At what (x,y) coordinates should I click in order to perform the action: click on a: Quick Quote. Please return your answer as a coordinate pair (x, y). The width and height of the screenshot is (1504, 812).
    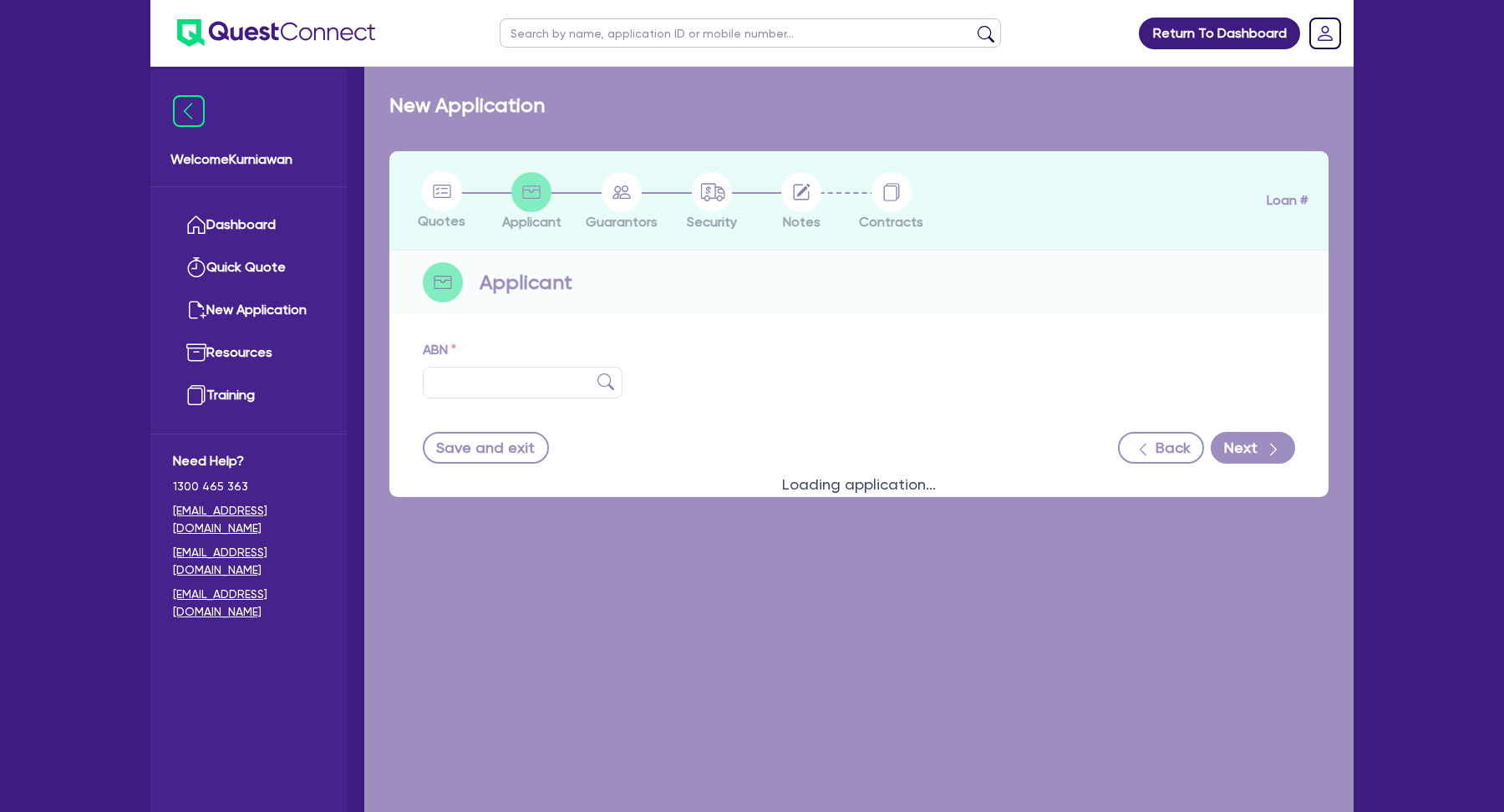
    Looking at the image, I should click on (248, 267).